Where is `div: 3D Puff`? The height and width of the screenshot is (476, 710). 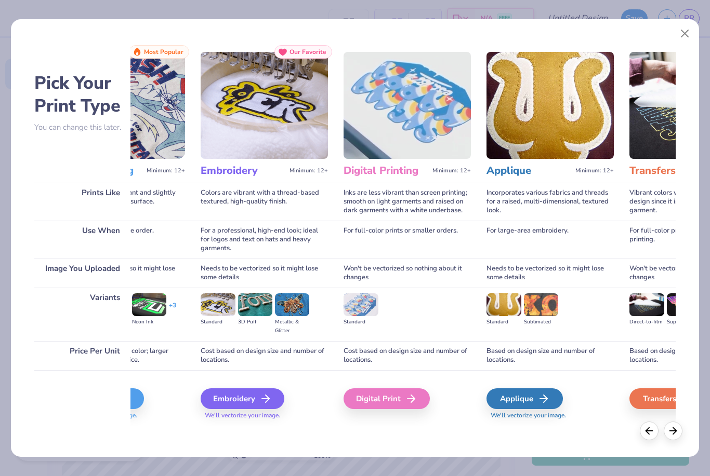
div: 3D Puff is located at coordinates (255, 322).